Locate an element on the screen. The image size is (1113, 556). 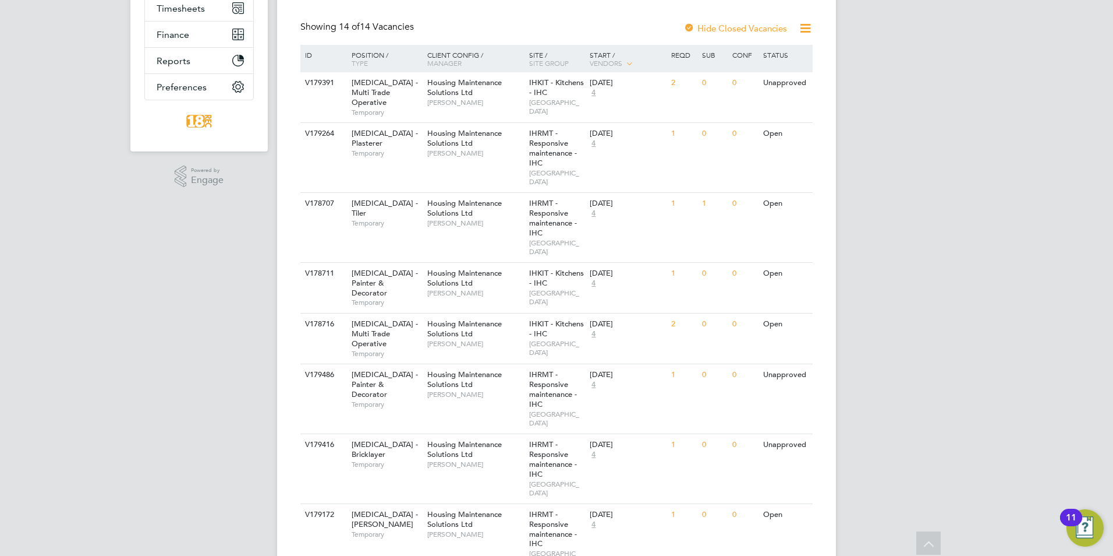
span: Type is located at coordinates (360, 63).